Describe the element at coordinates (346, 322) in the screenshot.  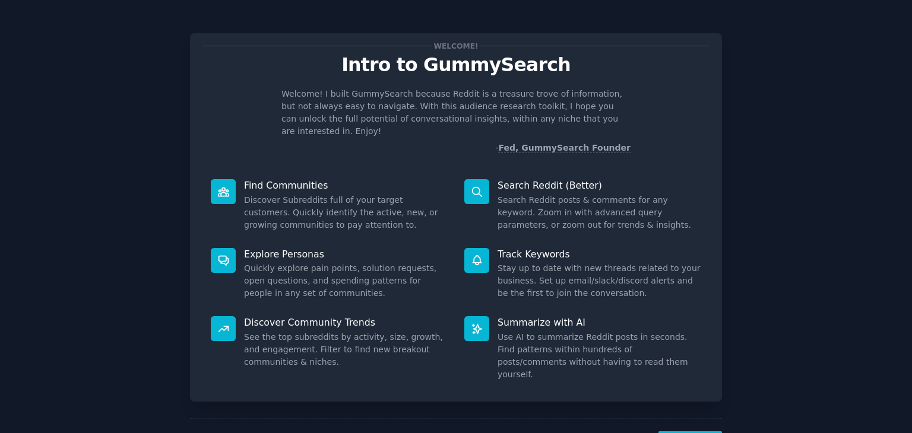
I see `p: Discover Community Trends` at that location.